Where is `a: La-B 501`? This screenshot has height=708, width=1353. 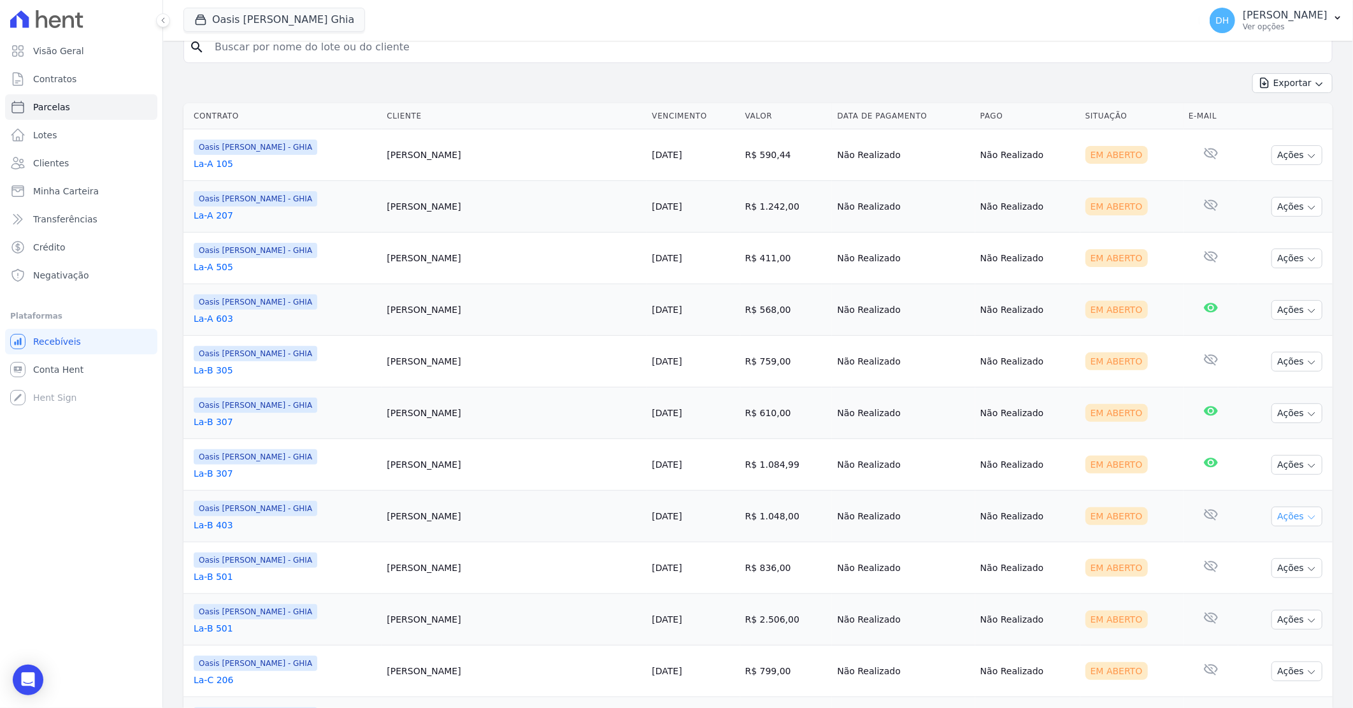 a: La-B 501 is located at coordinates (285, 576).